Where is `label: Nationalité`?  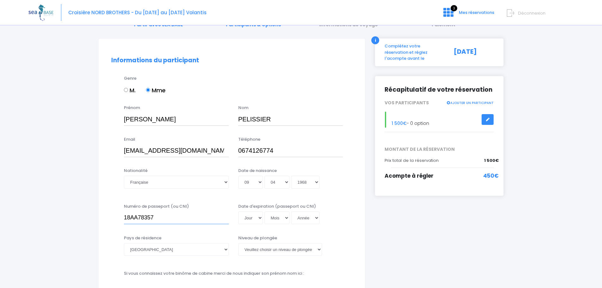 label: Nationalité is located at coordinates (136, 171).